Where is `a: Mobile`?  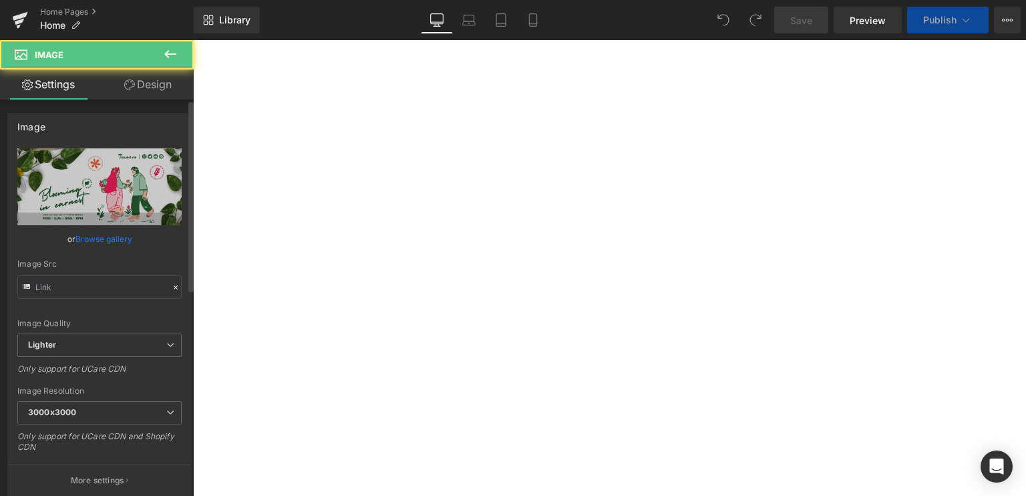 a: Mobile is located at coordinates (533, 20).